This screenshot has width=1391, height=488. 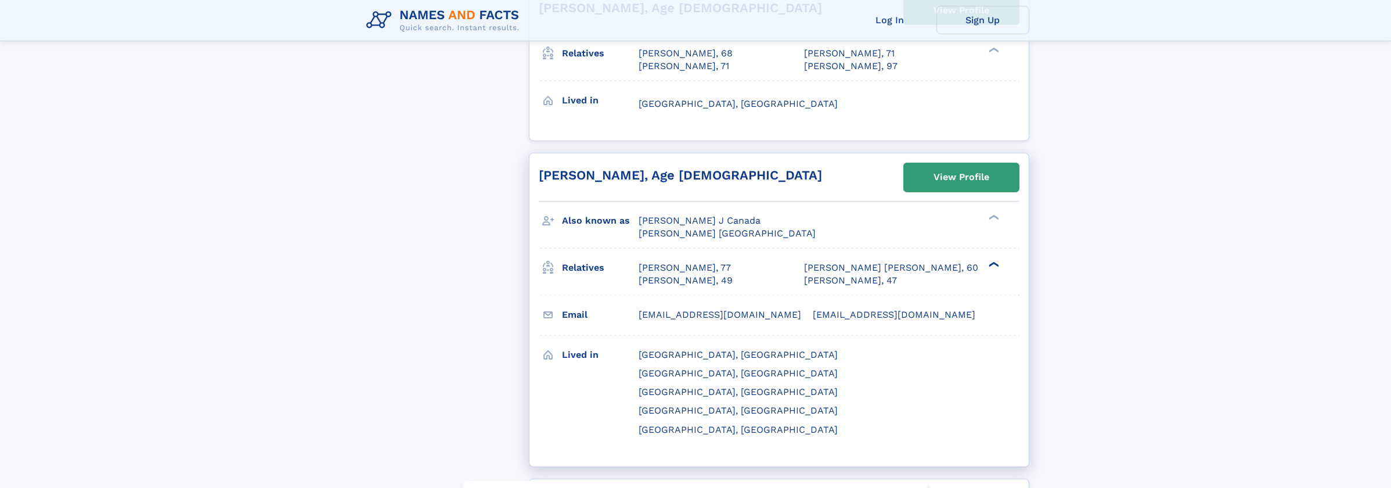 I want to click on a: Sign Up, so click(x=983, y=20).